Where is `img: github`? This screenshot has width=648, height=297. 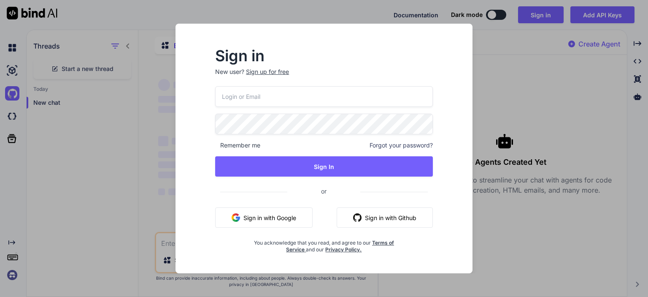 img: github is located at coordinates (357, 217).